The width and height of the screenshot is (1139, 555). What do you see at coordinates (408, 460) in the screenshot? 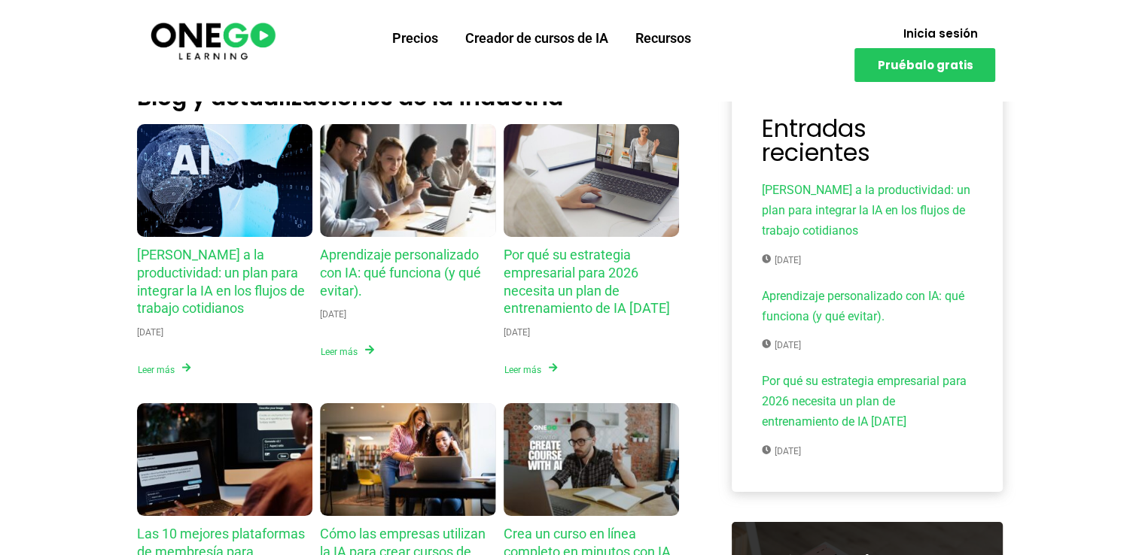
I see `a: Cómo las empresas utilizan la IA para crear cursos de formación internos rápidamente` at bounding box center [408, 460].